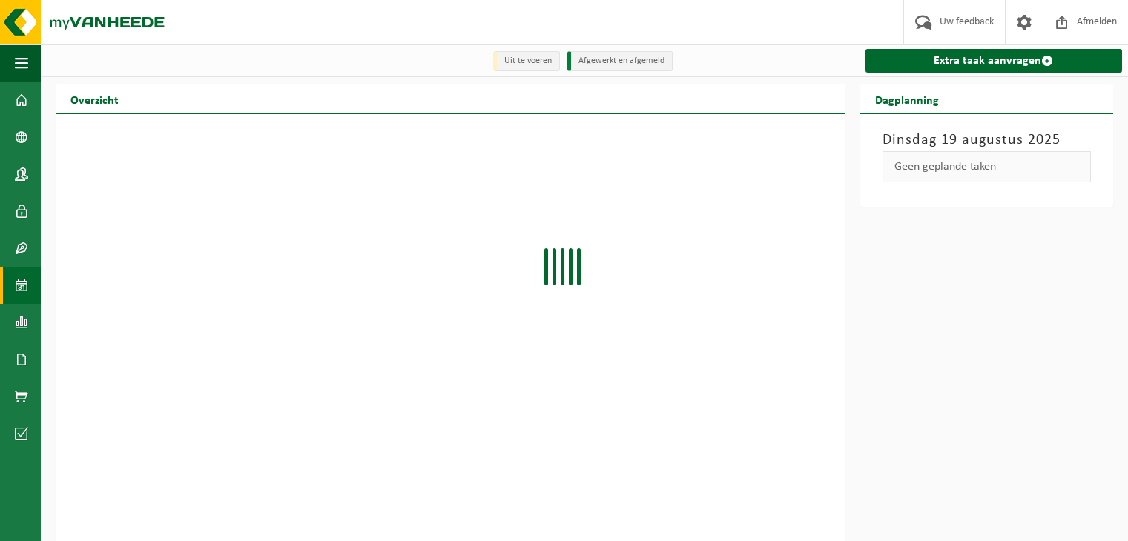 This screenshot has width=1128, height=541. I want to click on h3: Dinsdag 19 augustus 2025, so click(987, 140).